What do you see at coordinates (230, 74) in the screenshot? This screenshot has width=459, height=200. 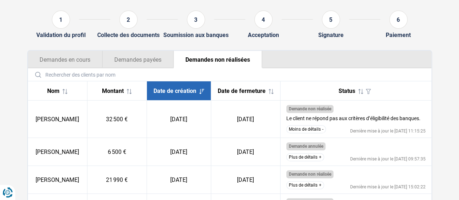 I see `input: Rechercher des clients par nom` at bounding box center [230, 74].